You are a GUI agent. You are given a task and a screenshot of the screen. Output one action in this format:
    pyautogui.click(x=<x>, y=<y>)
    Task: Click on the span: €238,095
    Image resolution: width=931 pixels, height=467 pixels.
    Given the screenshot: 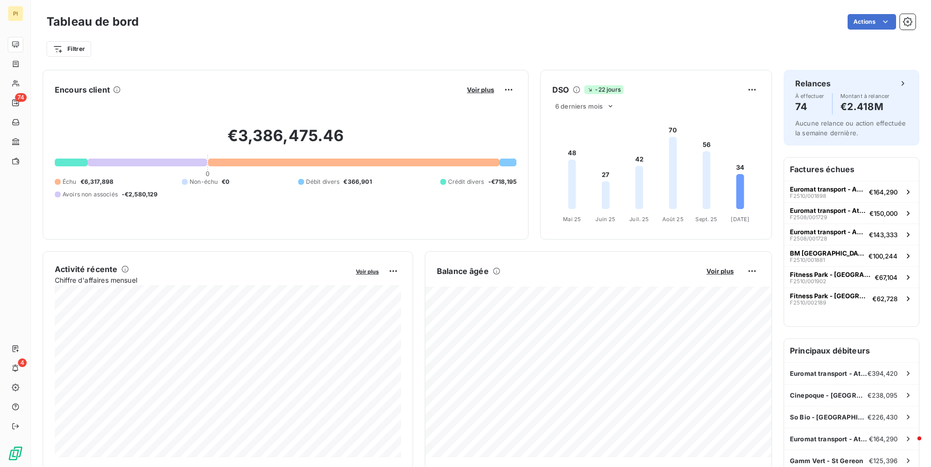 What is the action you would take?
    pyautogui.click(x=882, y=395)
    